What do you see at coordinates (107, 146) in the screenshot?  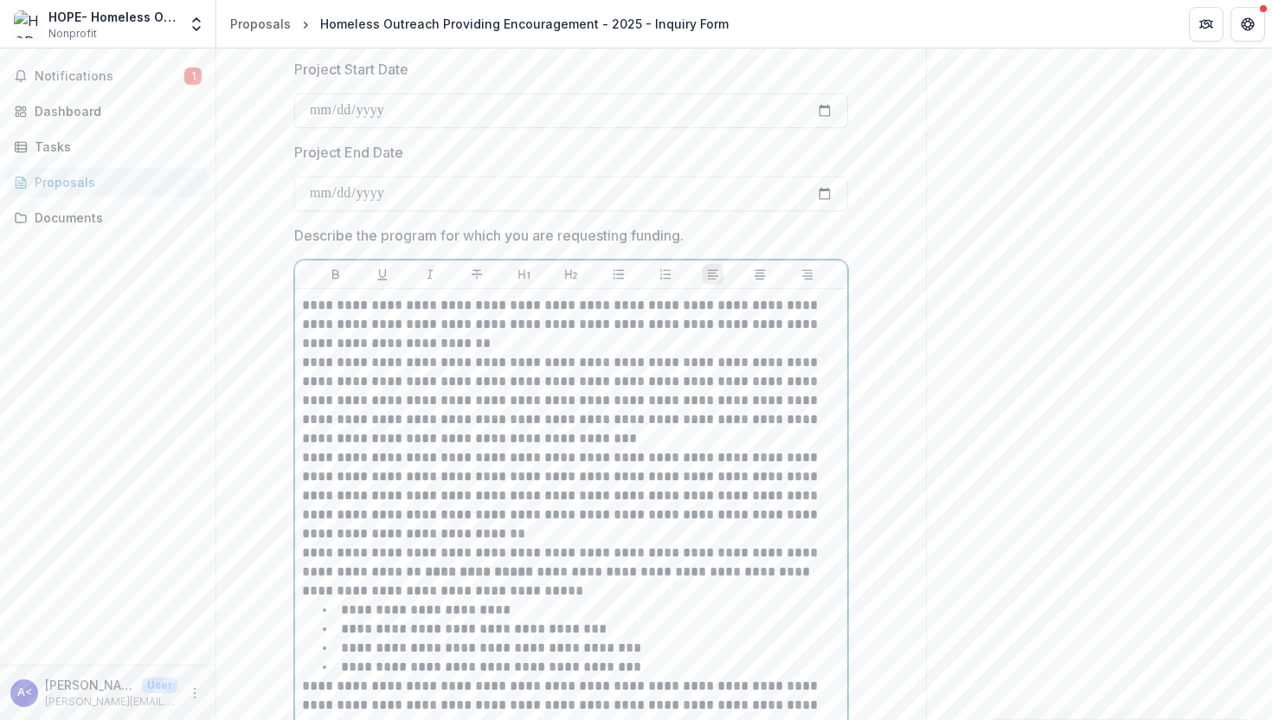 I see `a: Tasks` at bounding box center [107, 146].